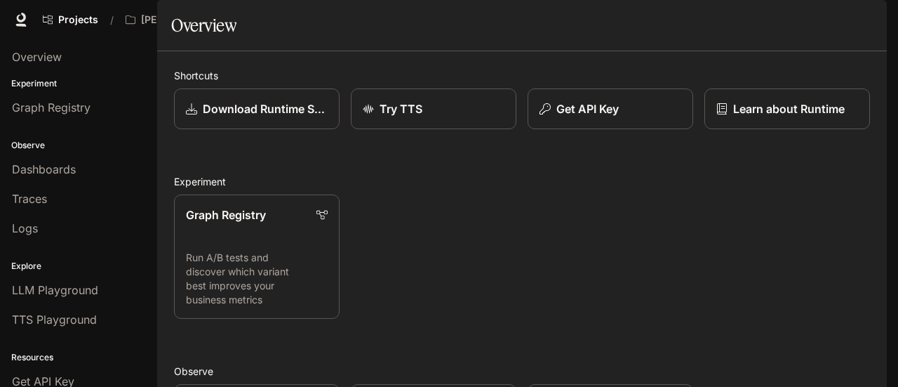  Describe the element at coordinates (401, 109) in the screenshot. I see `p: Try TTS` at that location.